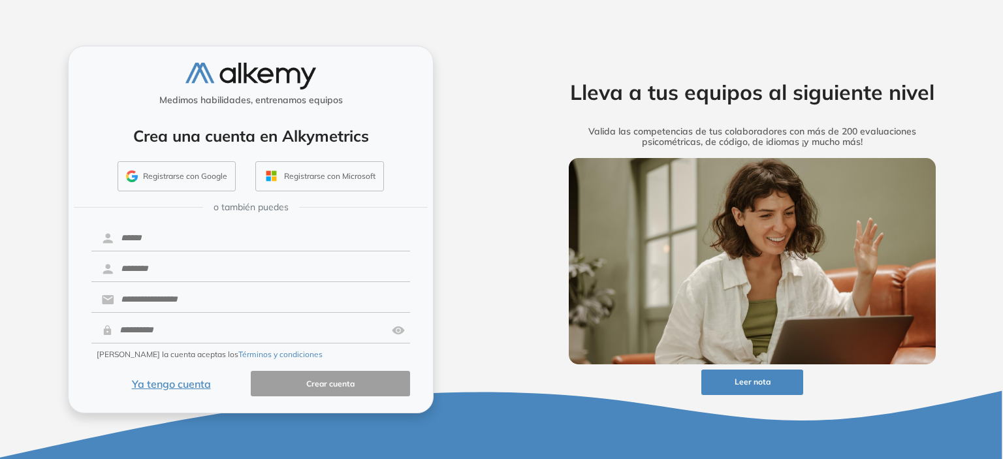  I want to click on h4: Crea una cuenta en Alkymetrics, so click(251, 136).